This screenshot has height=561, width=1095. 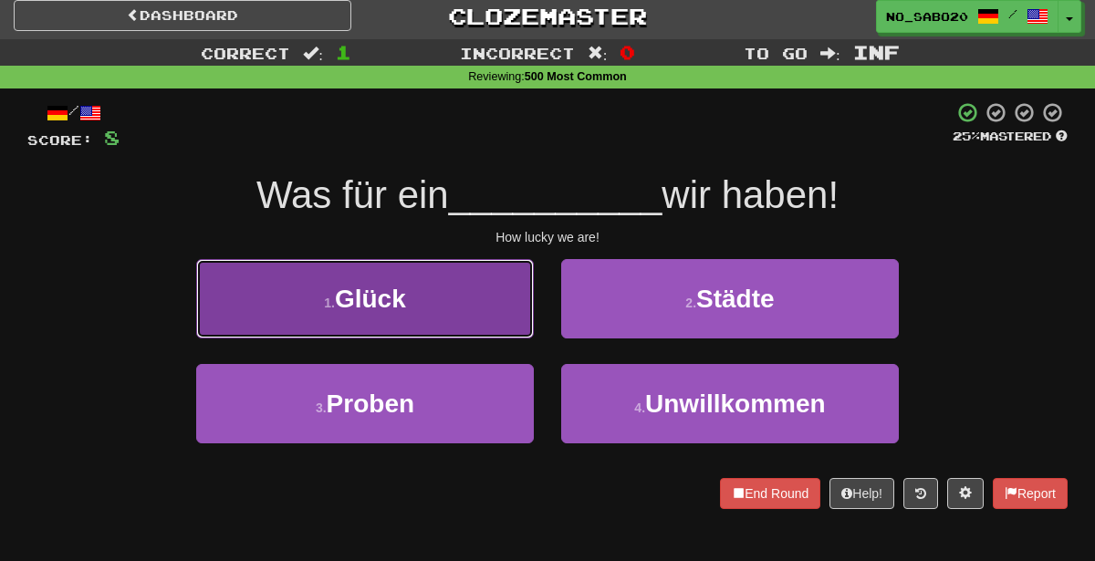 What do you see at coordinates (548, 237) in the screenshot?
I see `div: How lucky we are!` at bounding box center [548, 237].